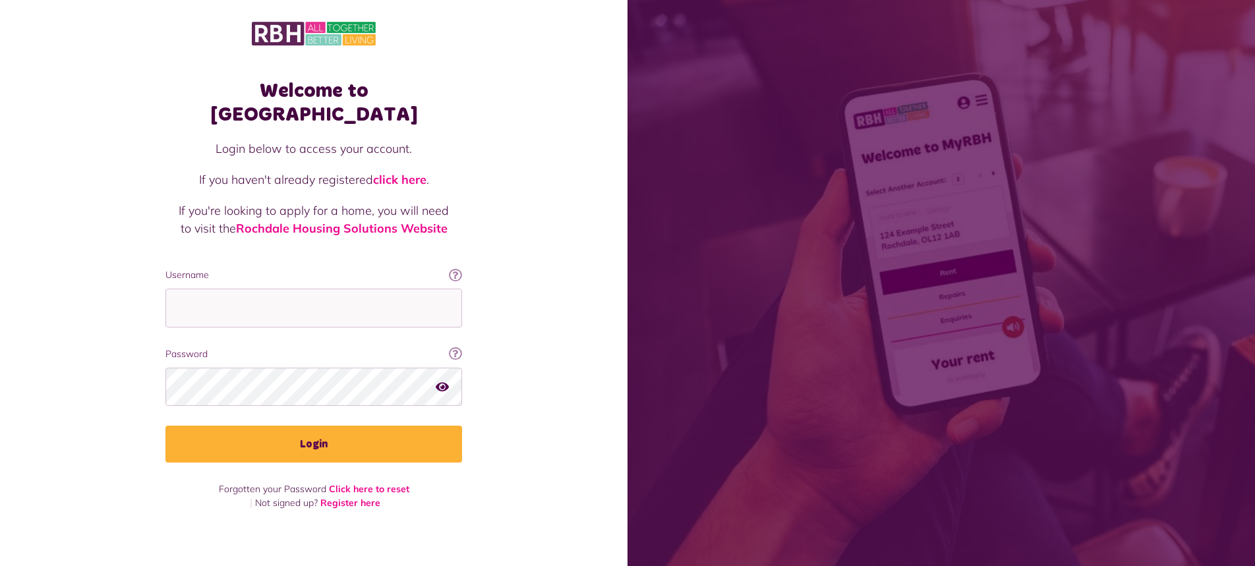 This screenshot has width=1255, height=566. What do you see at coordinates (400, 179) in the screenshot?
I see `a: click here` at bounding box center [400, 179].